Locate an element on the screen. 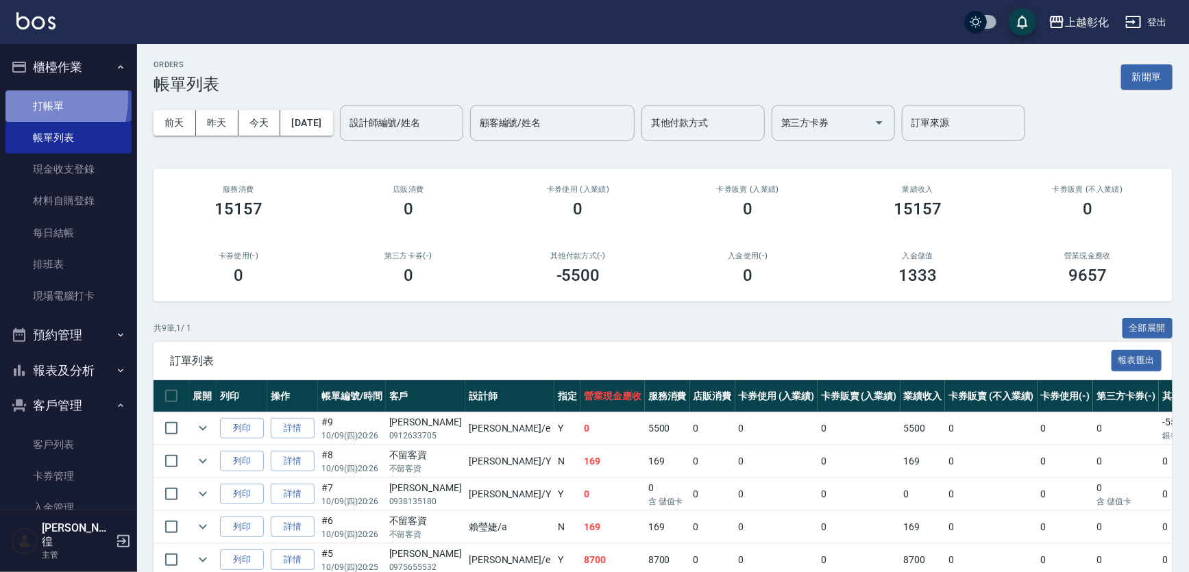  button: 報表匯出 is located at coordinates (1137, 360).